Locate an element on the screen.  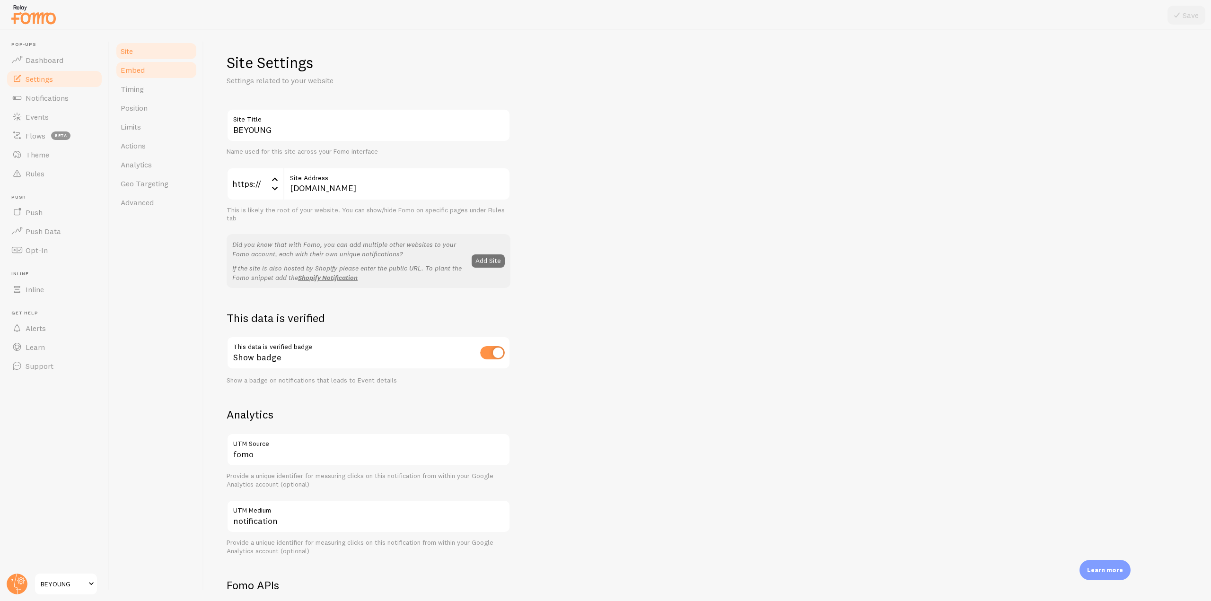
a: Flows beta is located at coordinates (54, 136).